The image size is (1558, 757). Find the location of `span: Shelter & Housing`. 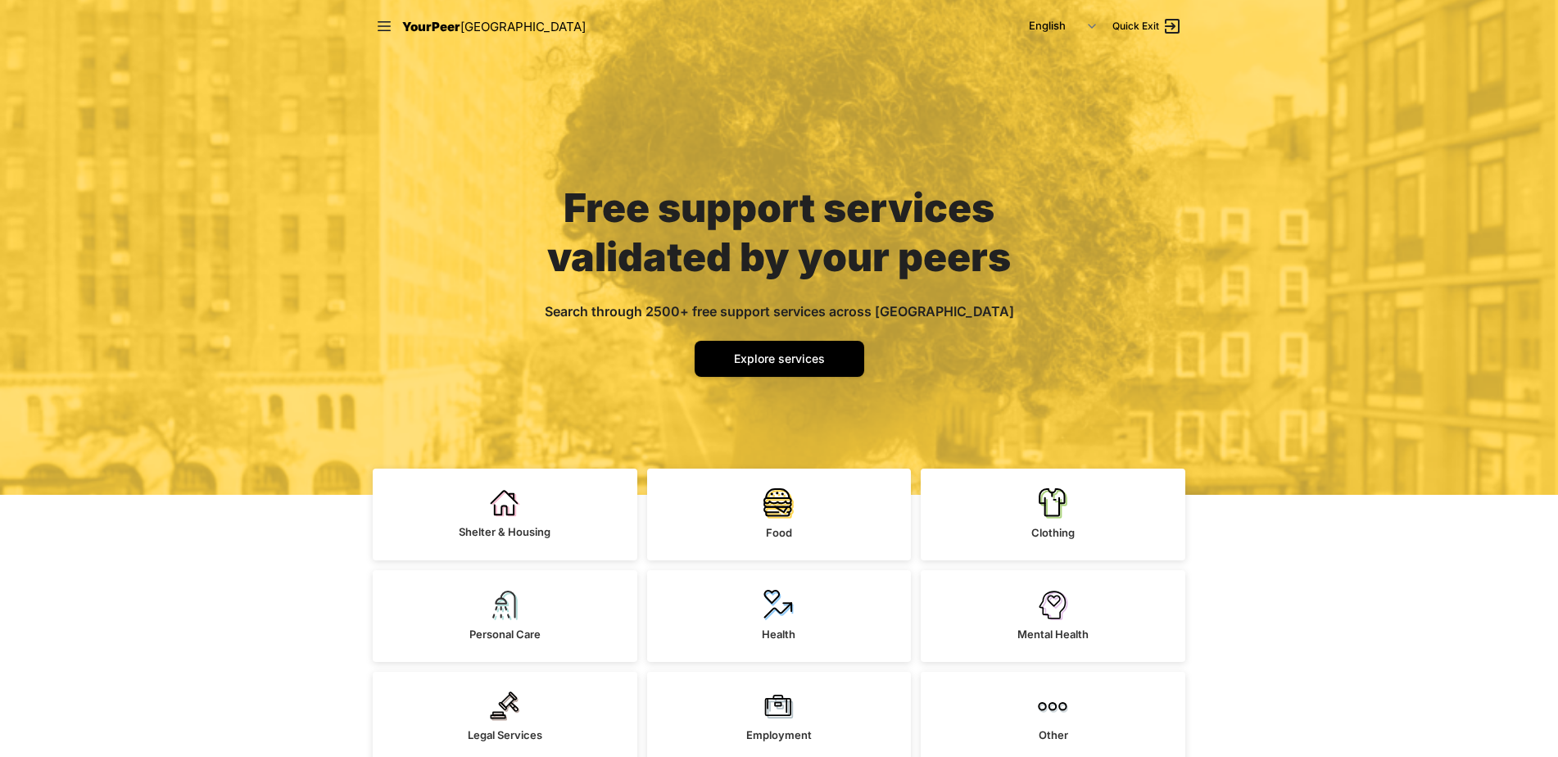

span: Shelter & Housing is located at coordinates (505, 532).